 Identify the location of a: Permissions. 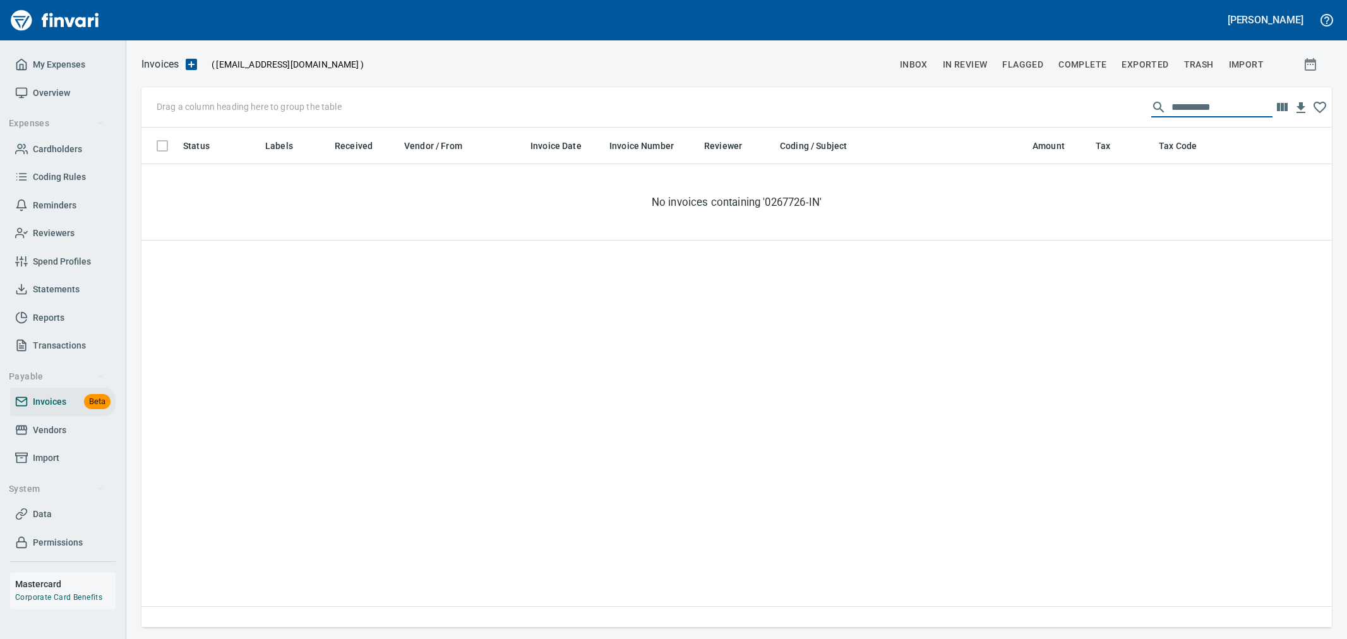
(63, 542).